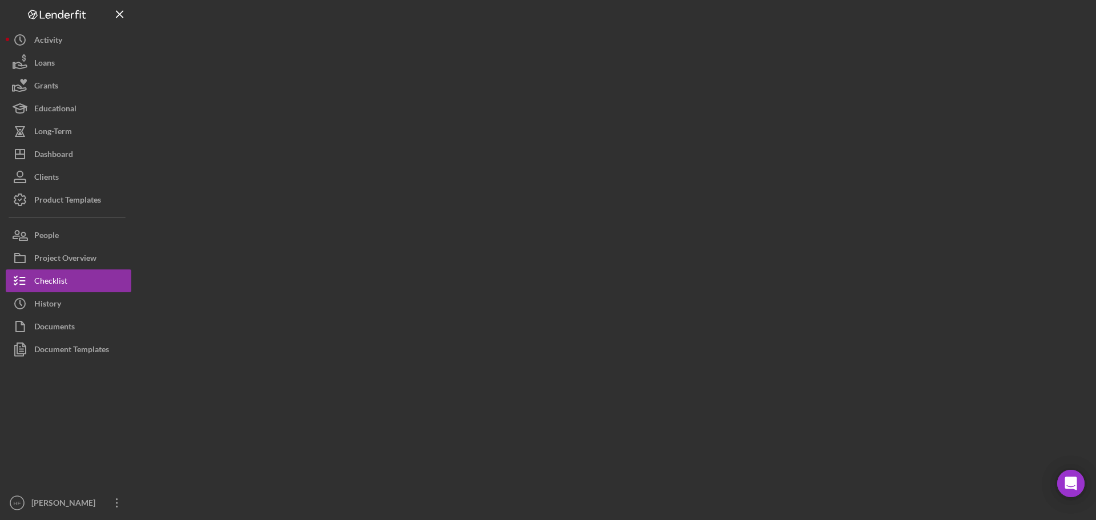  I want to click on div: Loans, so click(45, 64).